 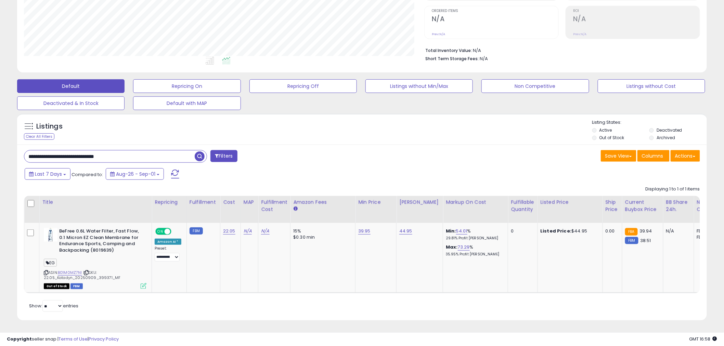 I want to click on div: Cost, so click(x=230, y=202).